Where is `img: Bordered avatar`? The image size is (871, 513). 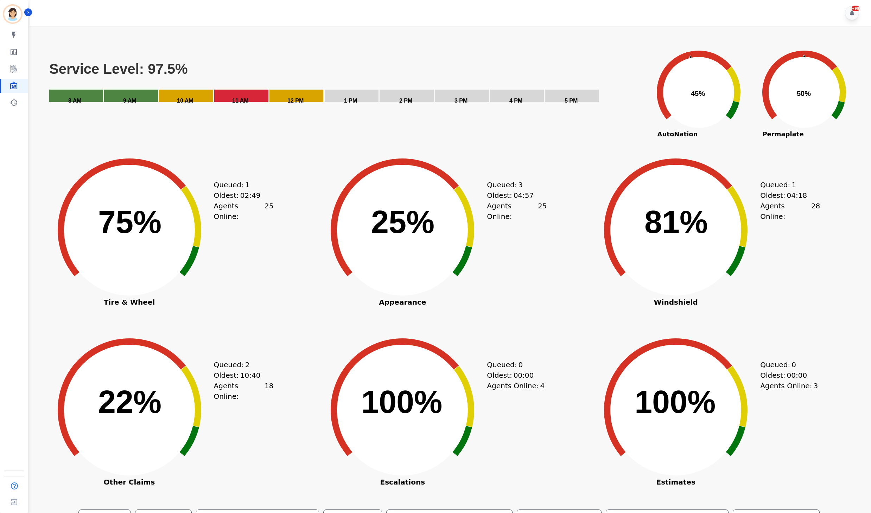
img: Bordered avatar is located at coordinates (13, 14).